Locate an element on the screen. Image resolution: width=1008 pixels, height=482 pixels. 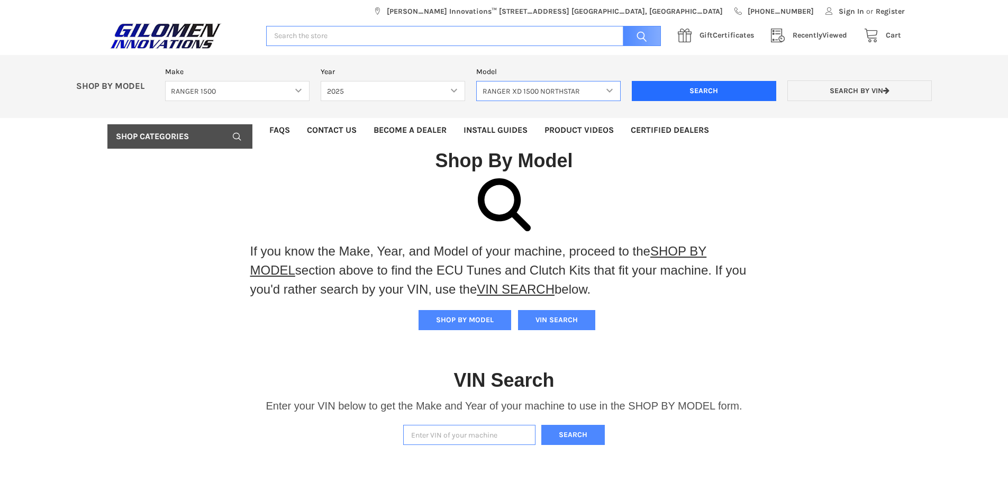
a: Become a Dealer is located at coordinates (410, 130).